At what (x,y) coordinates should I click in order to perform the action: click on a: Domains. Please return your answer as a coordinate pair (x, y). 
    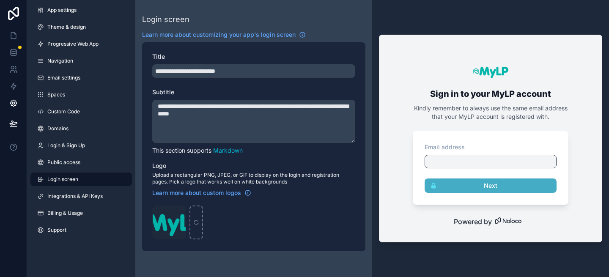
    Looking at the image, I should click on (81, 129).